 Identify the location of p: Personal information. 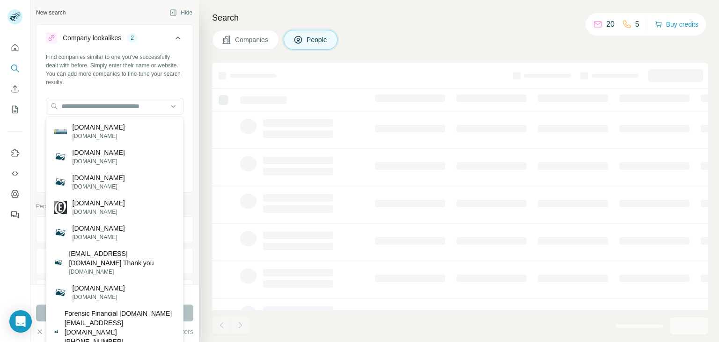
(115, 206).